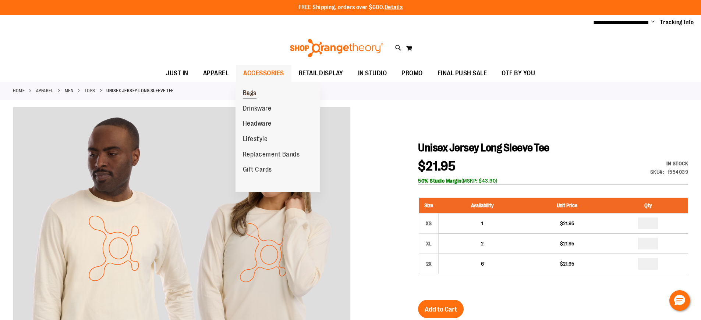 The image size is (701, 320). What do you see at coordinates (255, 140) in the screenshot?
I see `span: Lifestyle` at bounding box center [255, 140].